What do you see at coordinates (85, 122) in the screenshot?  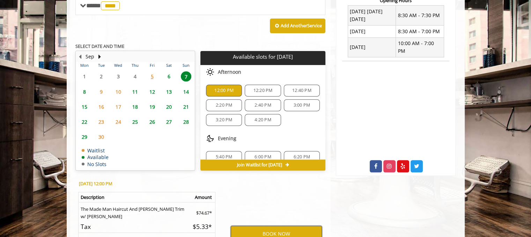 I see `td: Select day22` at bounding box center [85, 122].